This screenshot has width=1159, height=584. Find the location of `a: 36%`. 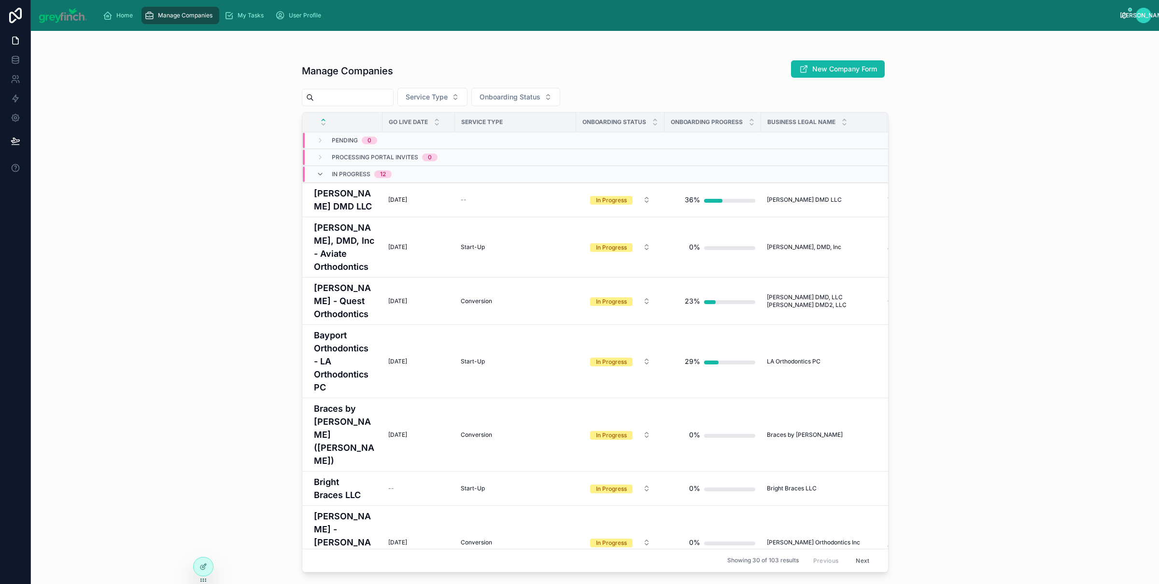

a: 36% is located at coordinates (713, 200).